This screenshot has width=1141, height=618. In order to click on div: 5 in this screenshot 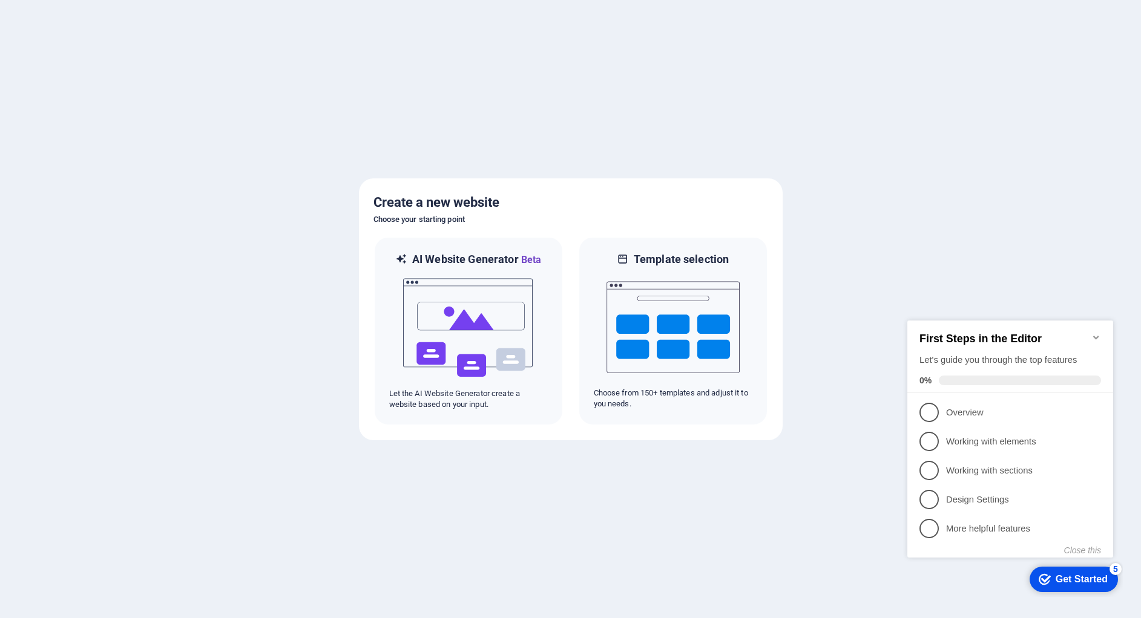, I will do `click(213, 266)`.